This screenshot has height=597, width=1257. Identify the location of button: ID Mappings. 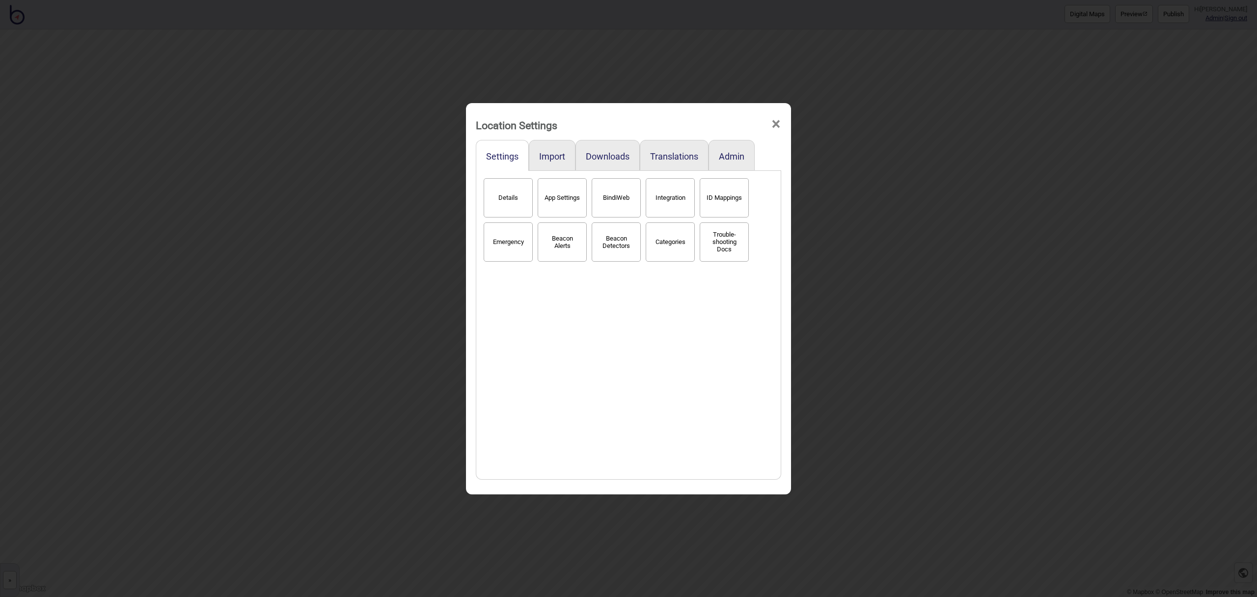
(724, 198).